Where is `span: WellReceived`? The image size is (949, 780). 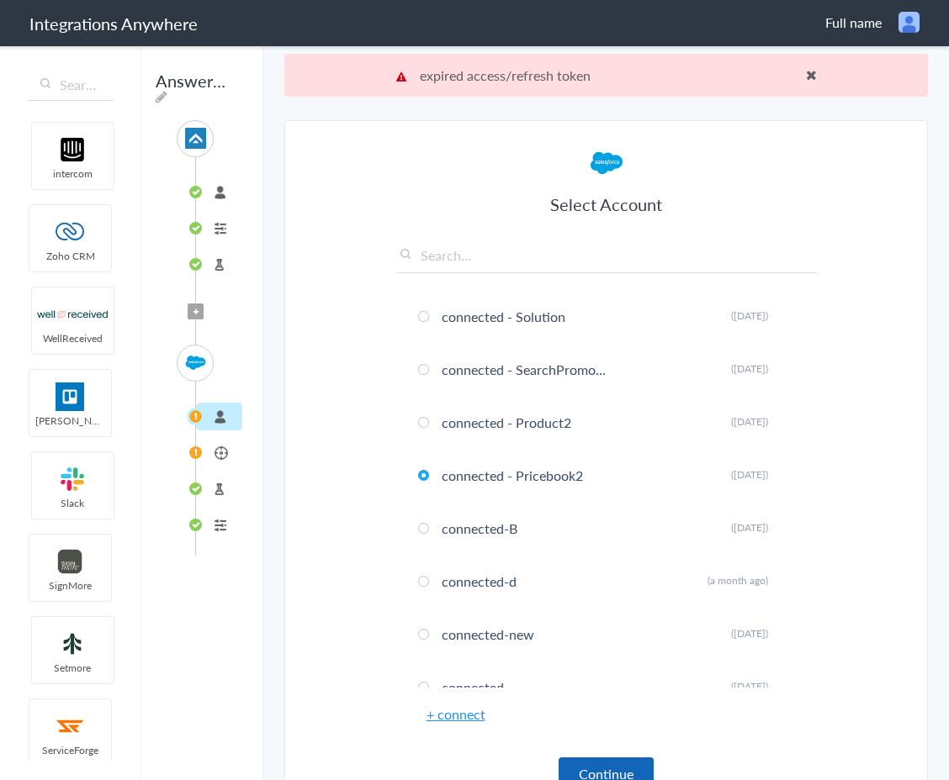
span: WellReceived is located at coordinates (72, 338).